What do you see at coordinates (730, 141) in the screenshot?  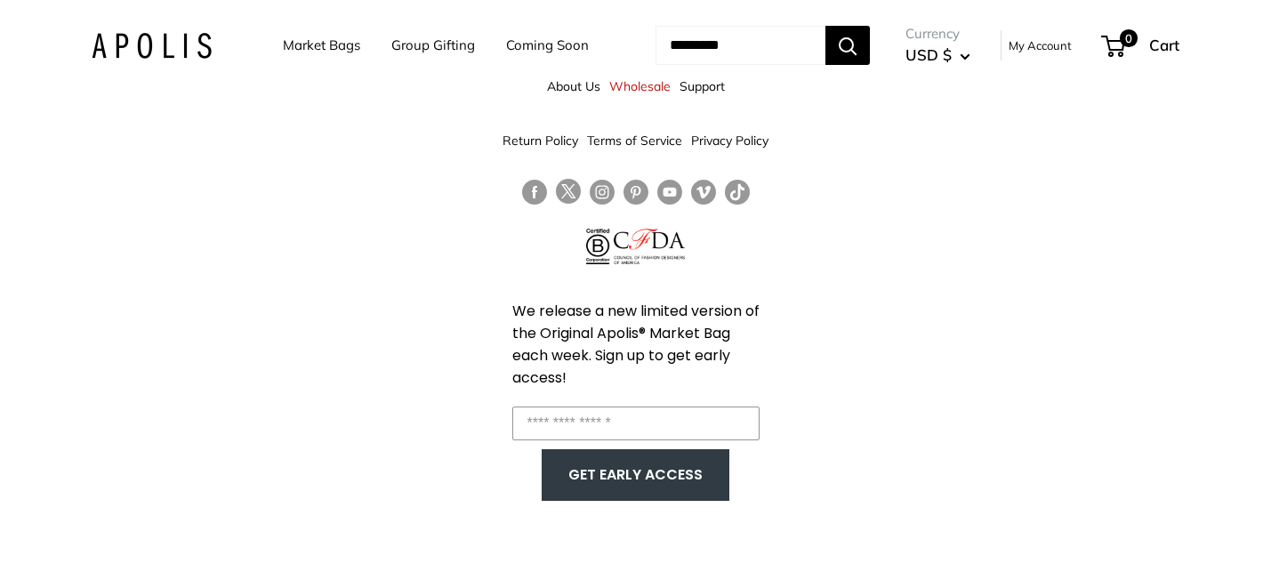 I see `a: Privacy Policy` at bounding box center [730, 141].